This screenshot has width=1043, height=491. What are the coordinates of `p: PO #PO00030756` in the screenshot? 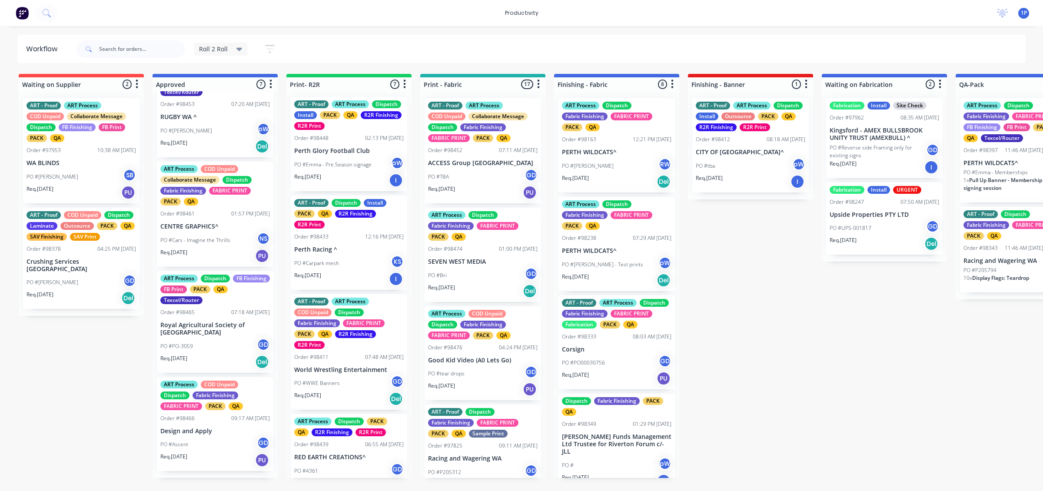 It's located at (583, 363).